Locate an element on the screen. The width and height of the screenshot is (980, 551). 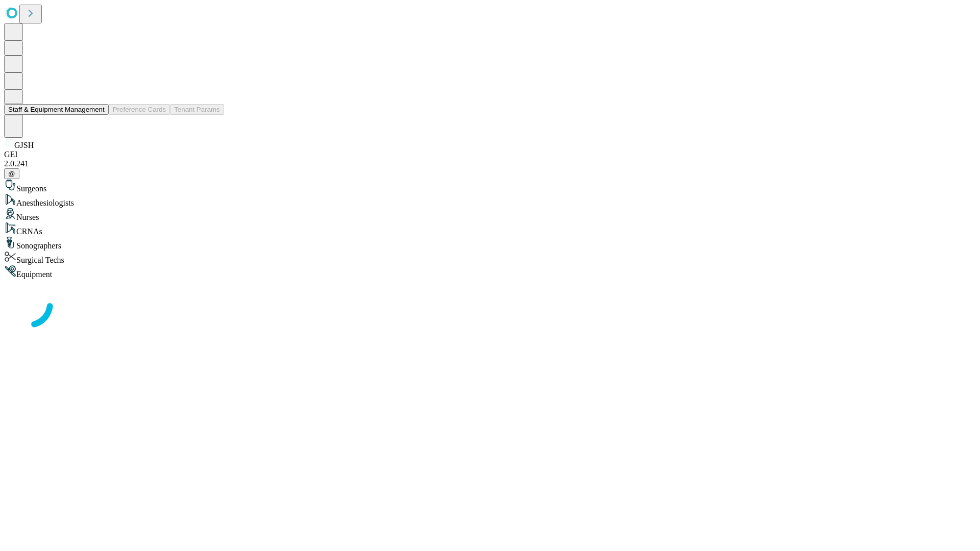
div: CRNAs is located at coordinates (490, 229).